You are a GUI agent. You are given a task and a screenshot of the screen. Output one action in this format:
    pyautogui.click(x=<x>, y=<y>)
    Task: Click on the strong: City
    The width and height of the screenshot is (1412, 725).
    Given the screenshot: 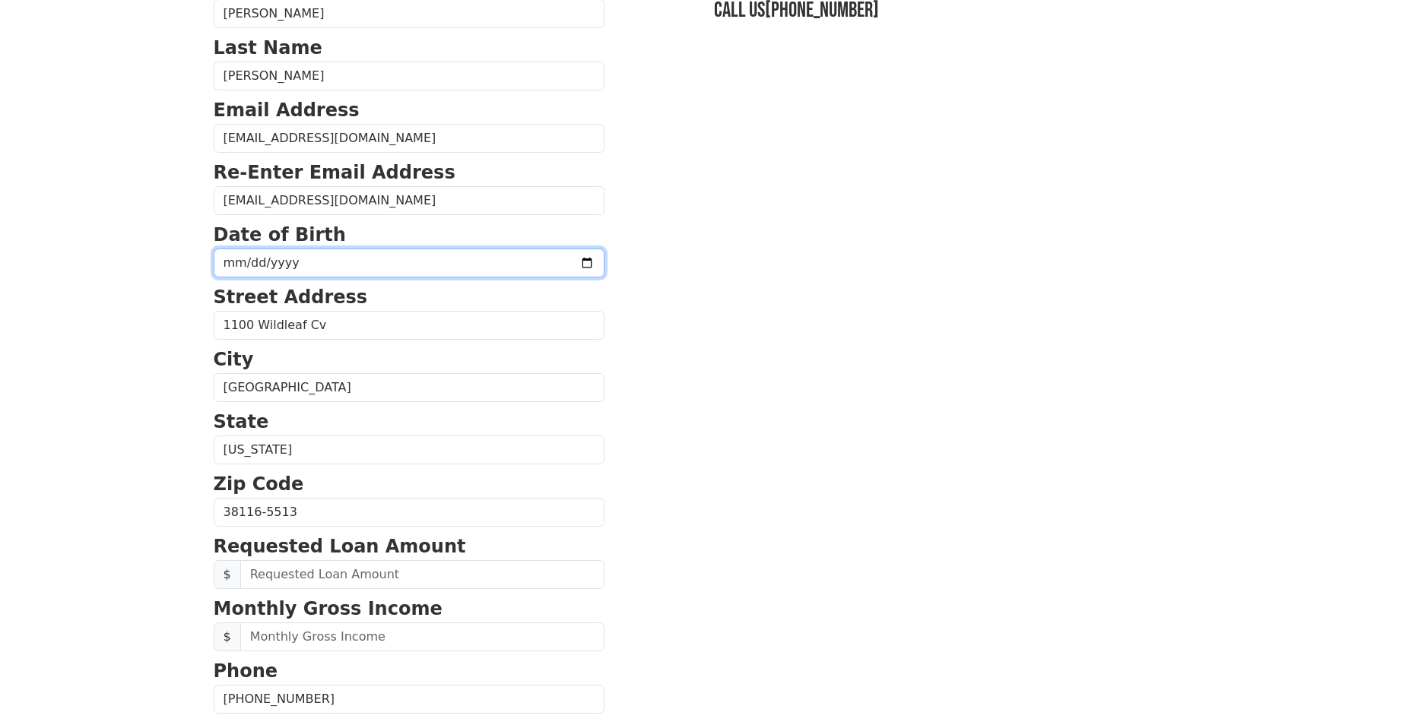 What is the action you would take?
    pyautogui.click(x=233, y=360)
    